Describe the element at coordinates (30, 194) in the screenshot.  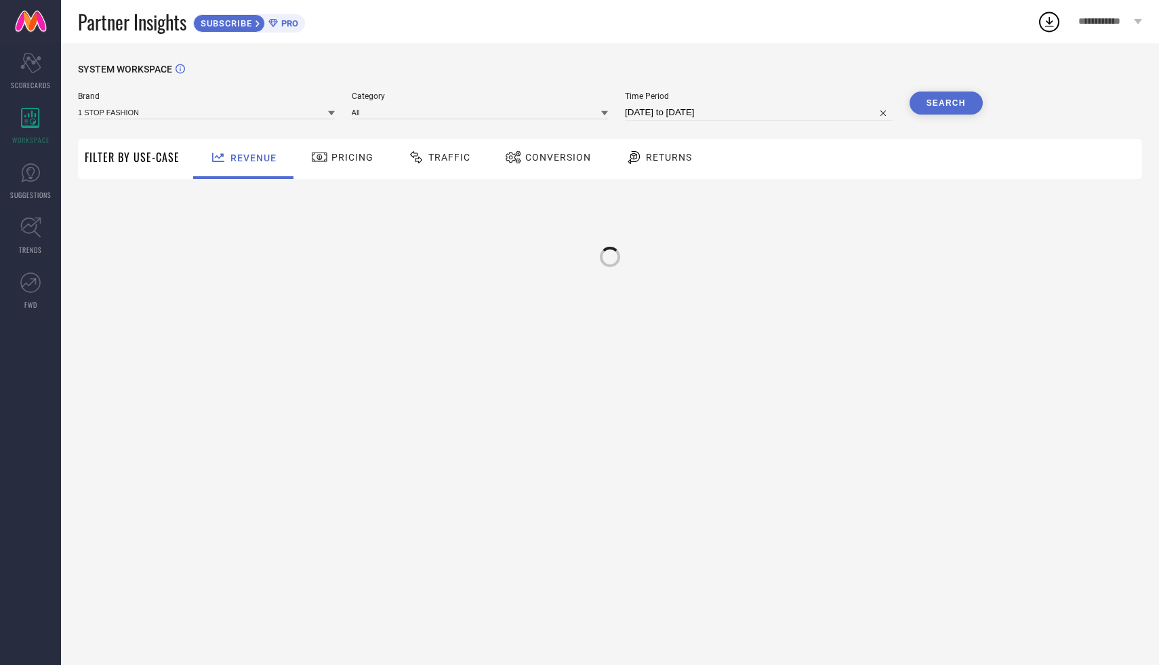
I see `span: SUGGESTIONS` at that location.